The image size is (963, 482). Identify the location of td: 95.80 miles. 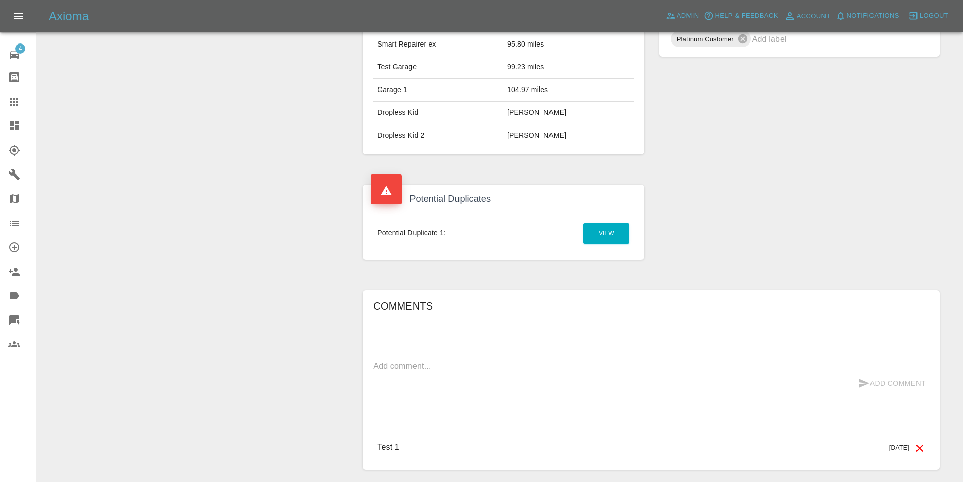
(568, 45).